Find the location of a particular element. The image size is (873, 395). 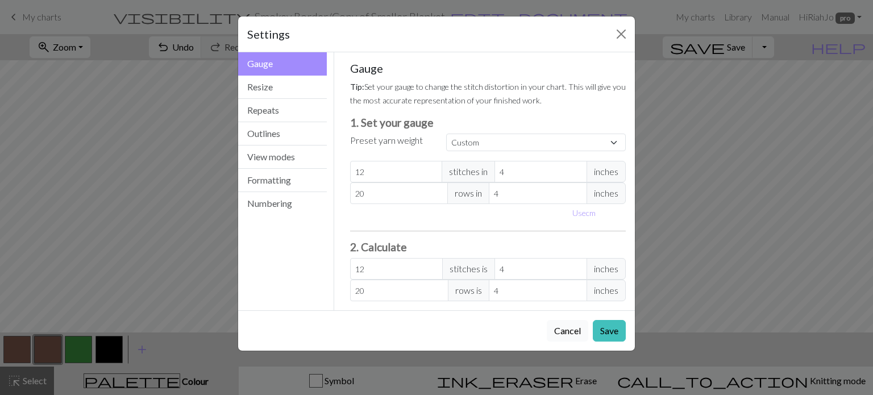

span: rows is is located at coordinates (468, 290).